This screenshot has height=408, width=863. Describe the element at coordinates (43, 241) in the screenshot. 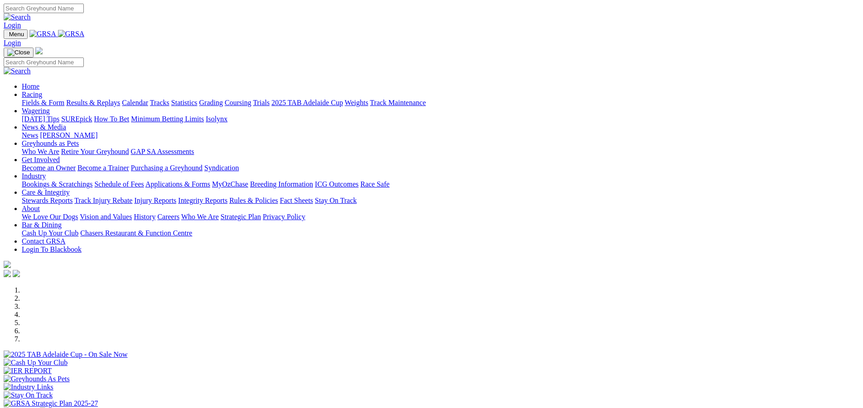

I see `a: Contact GRSA` at that location.